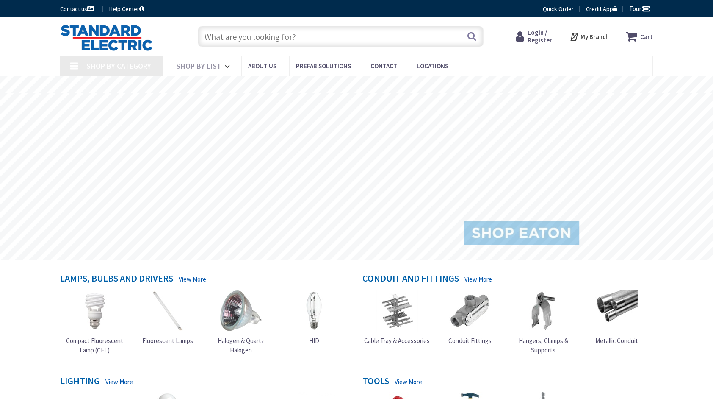 This screenshot has height=399, width=713. What do you see at coordinates (376, 381) in the screenshot?
I see `h4: Tools` at bounding box center [376, 381].